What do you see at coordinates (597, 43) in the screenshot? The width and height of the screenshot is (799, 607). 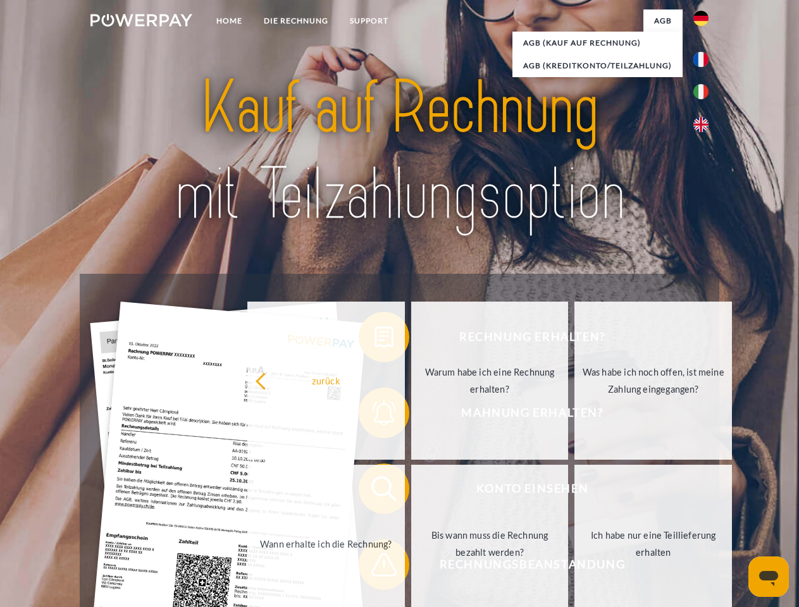 I see `a: AGB (Kauf auf Rechnung)` at bounding box center [597, 43].